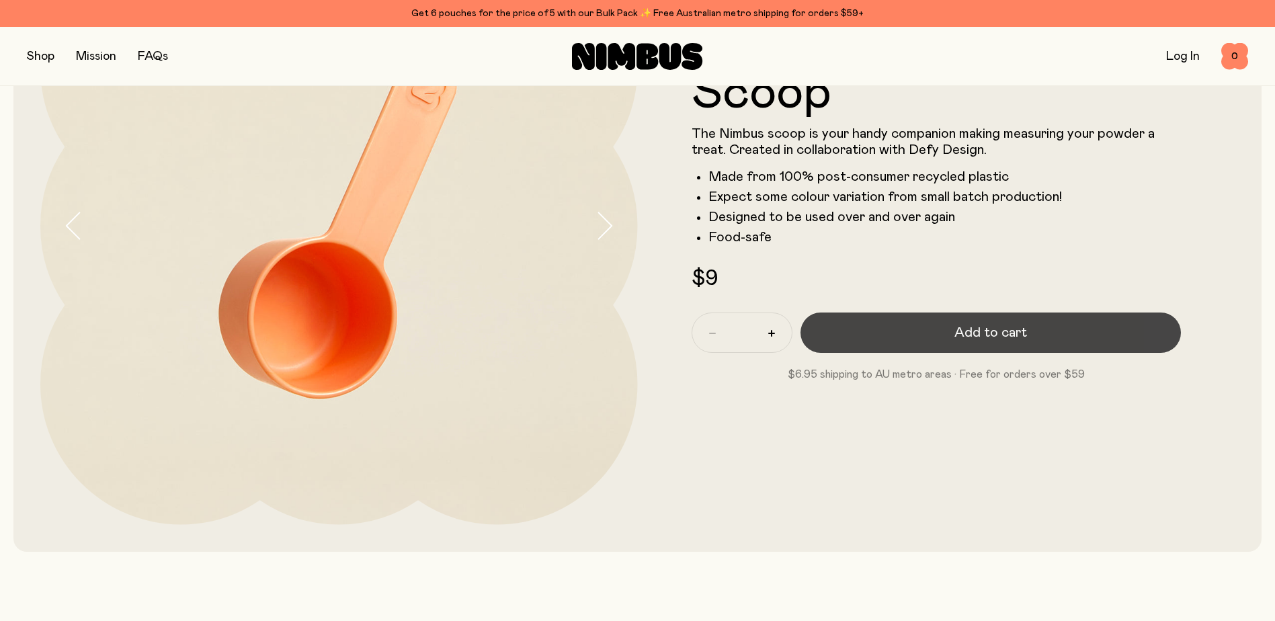  What do you see at coordinates (1183, 56) in the screenshot?
I see `a: Log In` at bounding box center [1183, 56].